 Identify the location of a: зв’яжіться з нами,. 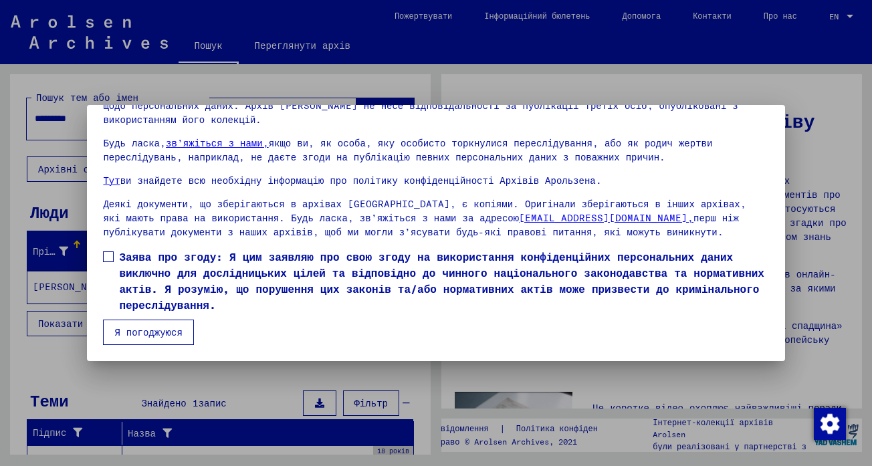
(217, 143).